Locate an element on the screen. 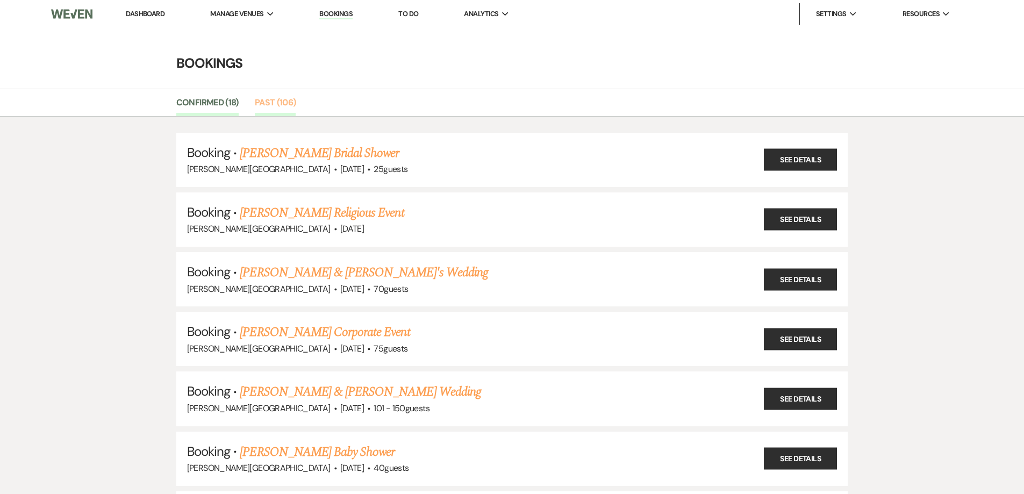 This screenshot has width=1024, height=494. span: Analytics is located at coordinates (481, 14).